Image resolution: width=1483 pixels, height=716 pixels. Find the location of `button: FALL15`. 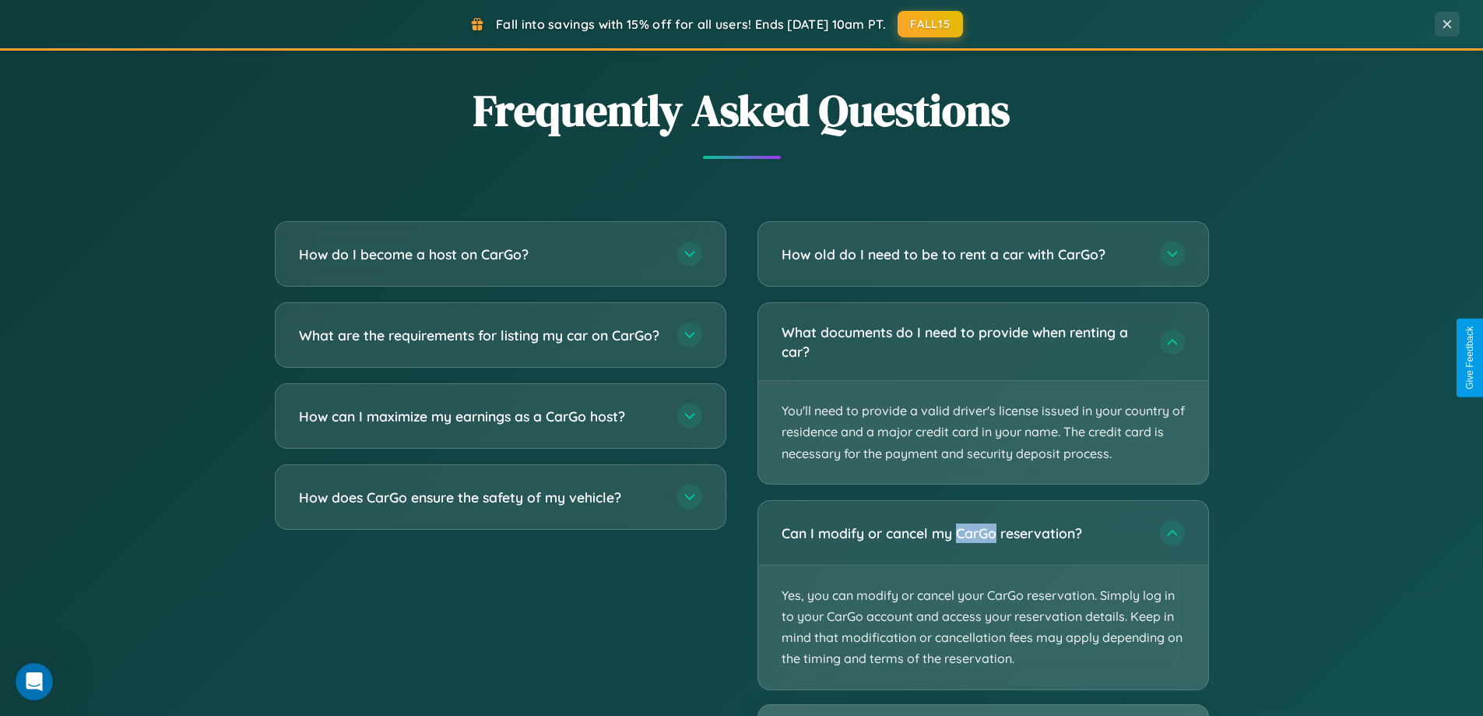

button: FALL15 is located at coordinates (931, 24).